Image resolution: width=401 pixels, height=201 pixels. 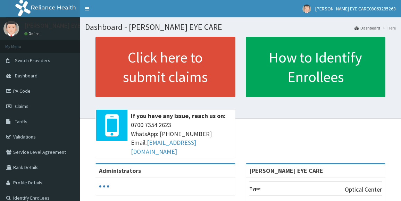 I want to click on b: Administrators, so click(x=120, y=170).